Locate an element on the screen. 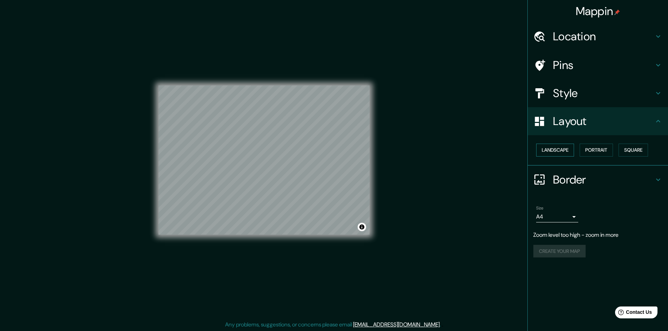 Image resolution: width=668 pixels, height=331 pixels. div: A4 is located at coordinates (557, 217).